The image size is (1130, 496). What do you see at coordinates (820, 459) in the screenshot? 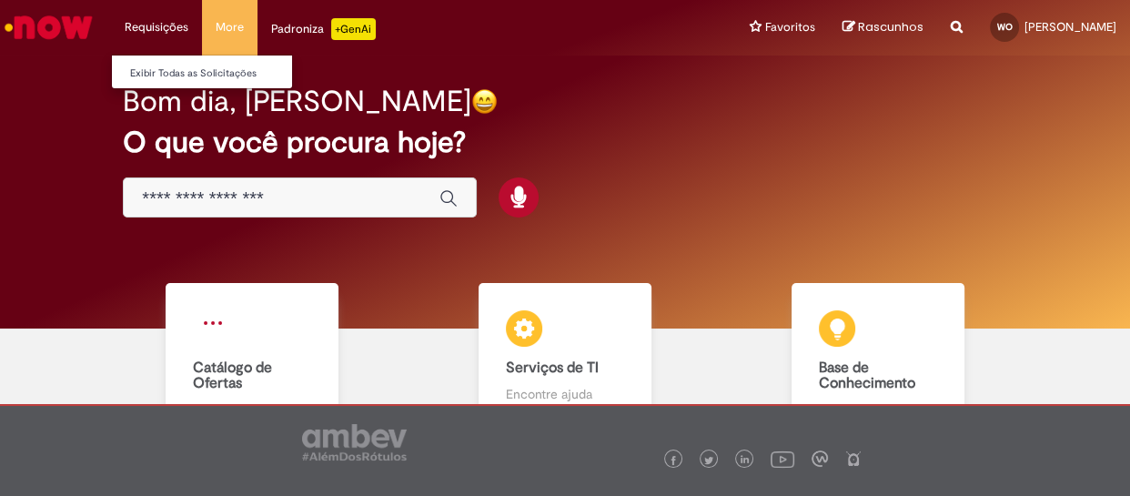
I see `img: logo_footer_workplace.png` at bounding box center [820, 459].